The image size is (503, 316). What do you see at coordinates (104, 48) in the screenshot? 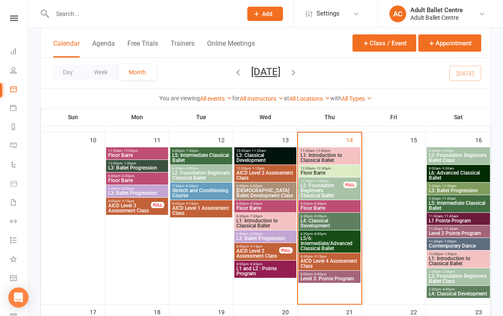
I see `button: Agenda` at bounding box center [104, 48].